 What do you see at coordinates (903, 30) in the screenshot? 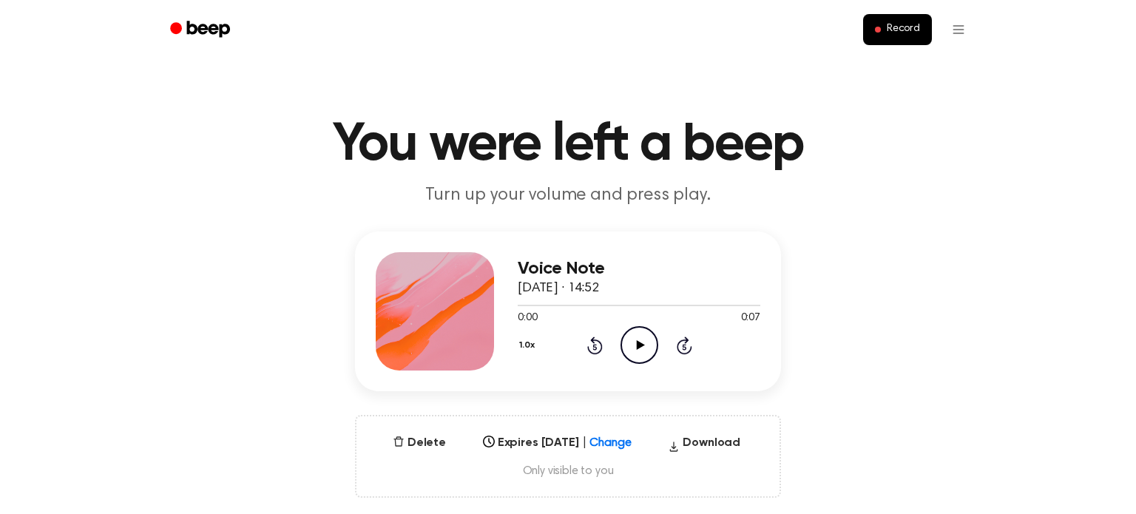
I see `span: Record` at bounding box center [903, 30].